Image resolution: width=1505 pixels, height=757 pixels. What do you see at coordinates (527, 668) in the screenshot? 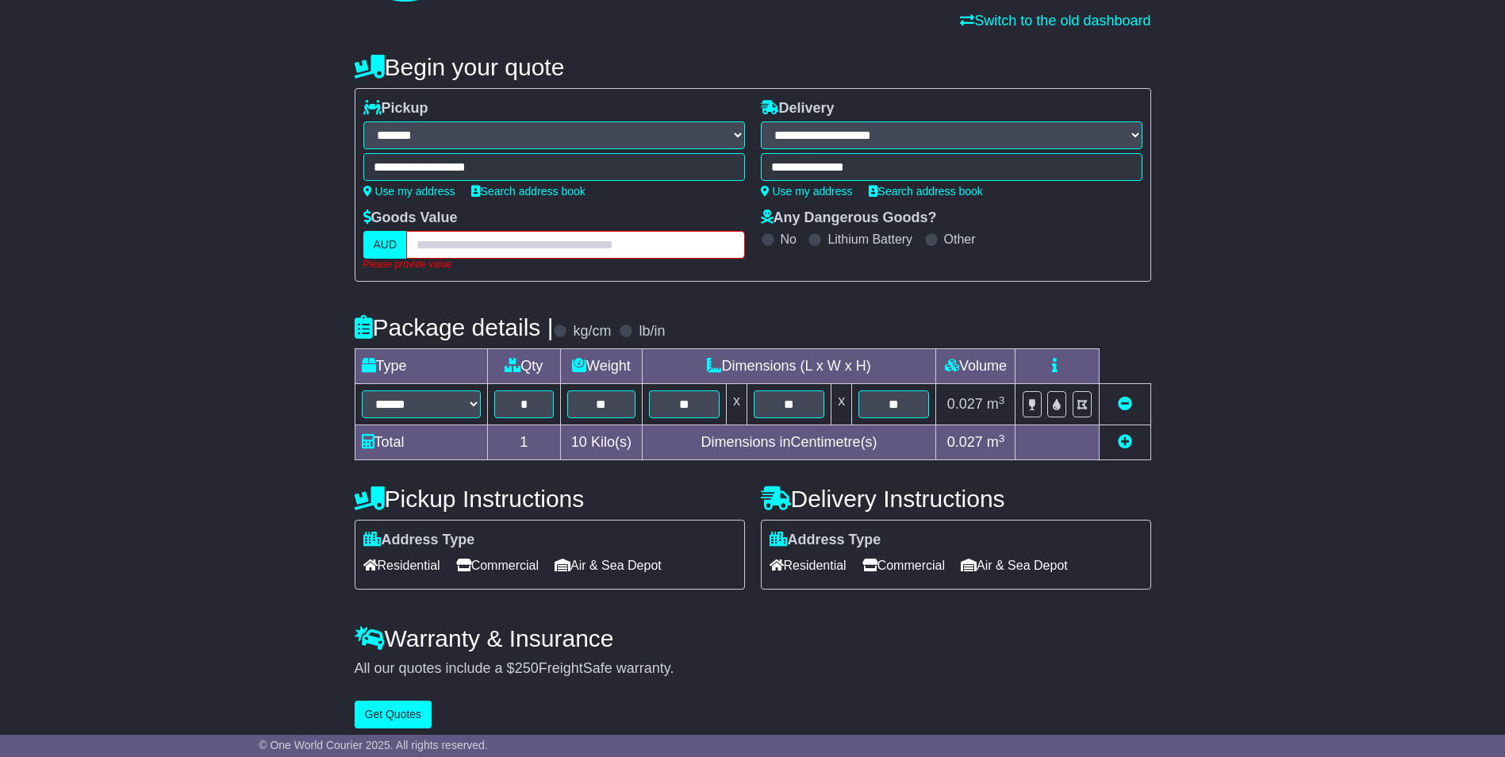
I see `span: 250` at bounding box center [527, 668].